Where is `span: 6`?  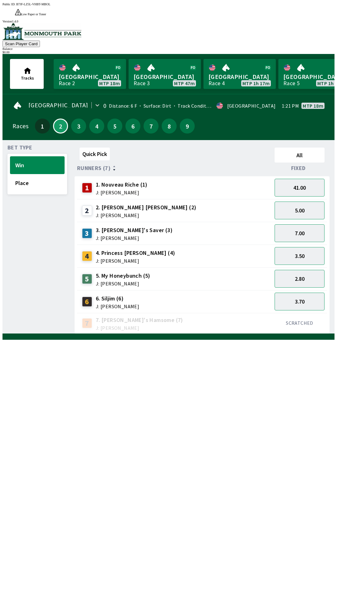 span: 6 is located at coordinates (133, 126).